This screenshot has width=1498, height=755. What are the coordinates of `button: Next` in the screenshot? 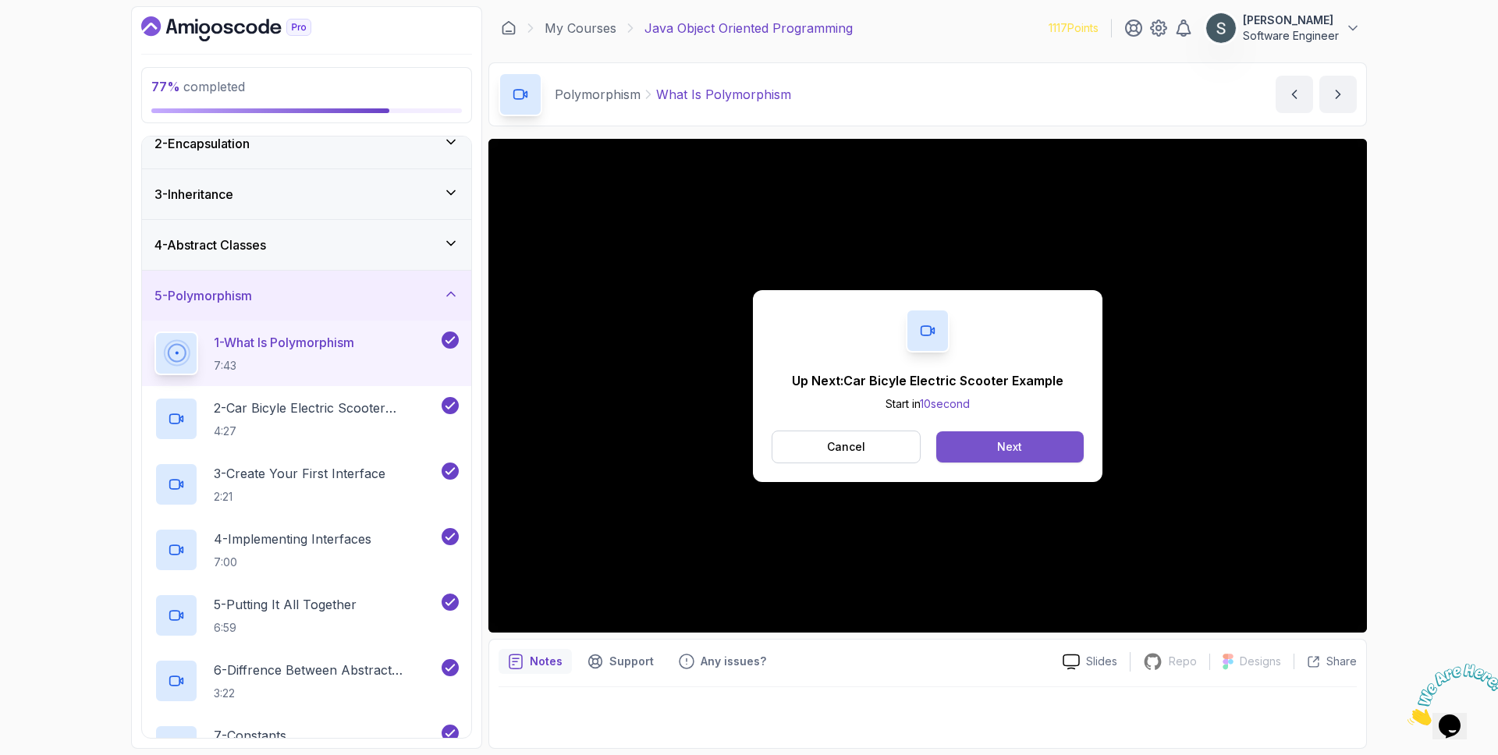 It's located at (1009, 447).